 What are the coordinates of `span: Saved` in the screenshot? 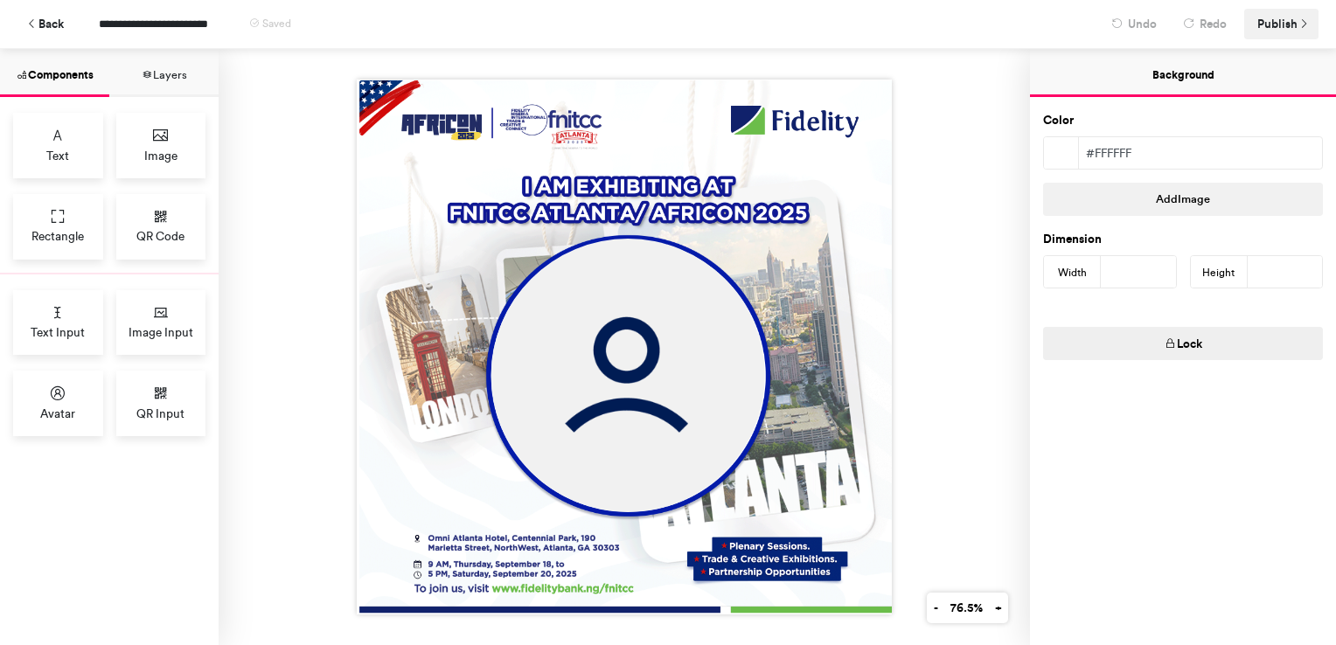 It's located at (276, 24).